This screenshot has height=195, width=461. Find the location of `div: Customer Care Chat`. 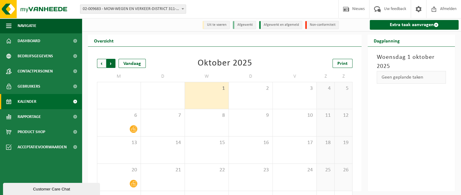

div: Customer Care Chat is located at coordinates (48, 7).